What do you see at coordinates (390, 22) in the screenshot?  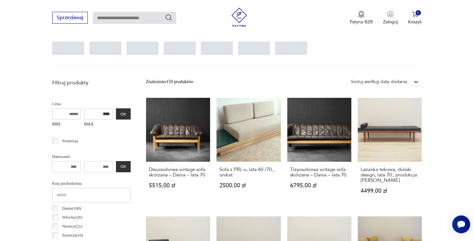 I see `p: Zaloguj` at bounding box center [390, 22].